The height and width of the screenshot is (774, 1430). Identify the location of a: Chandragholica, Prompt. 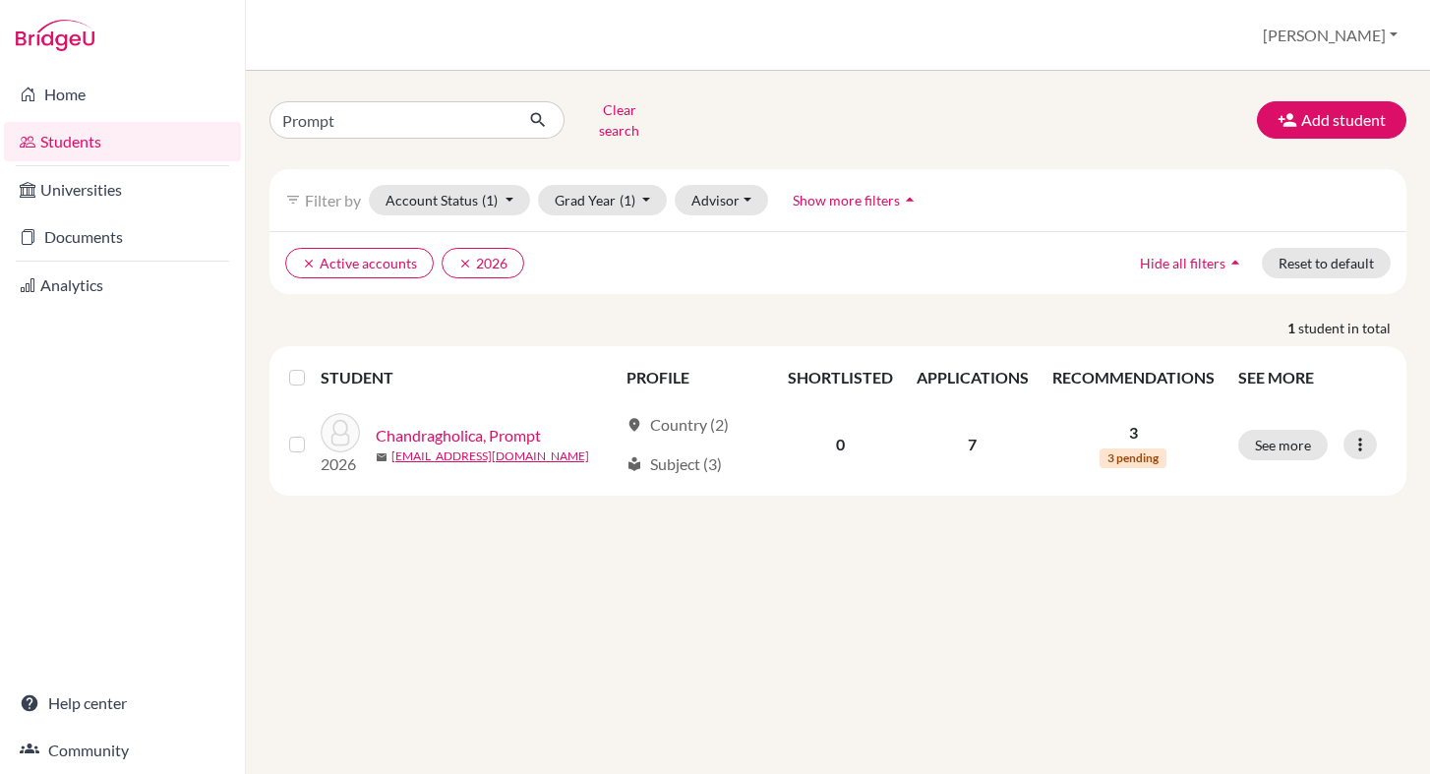
(458, 436).